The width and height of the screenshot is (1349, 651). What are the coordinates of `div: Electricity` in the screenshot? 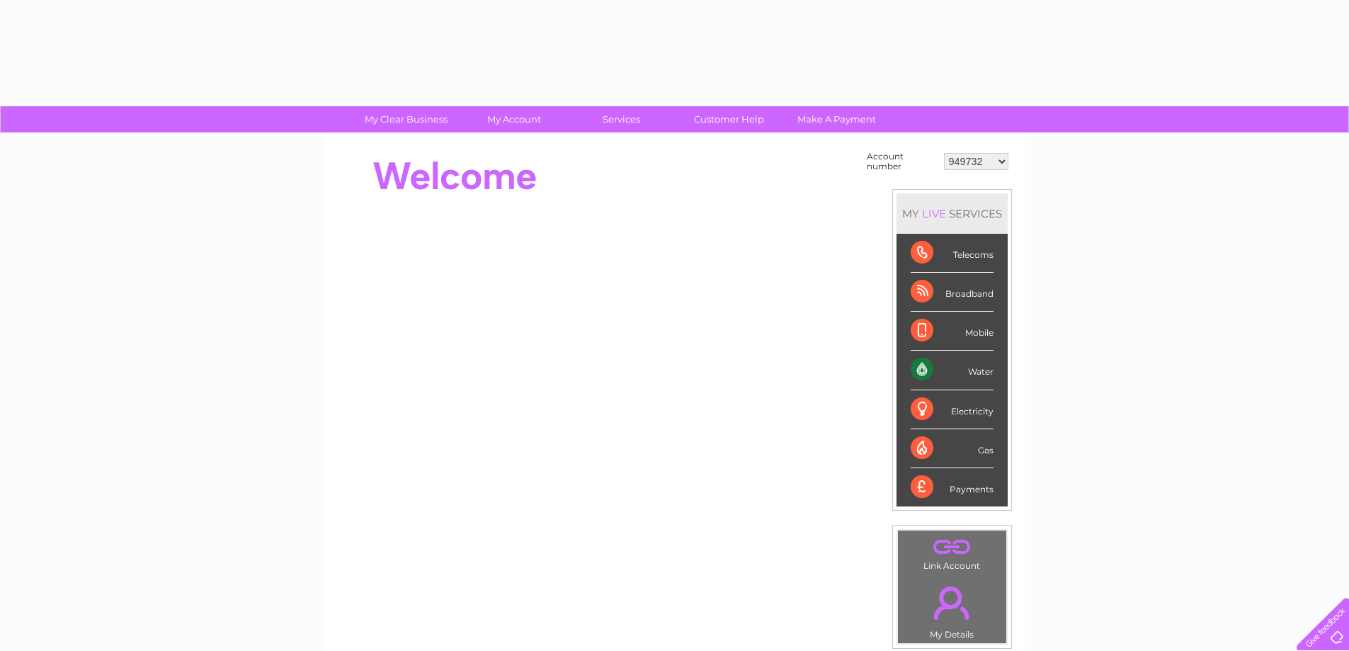 It's located at (952, 409).